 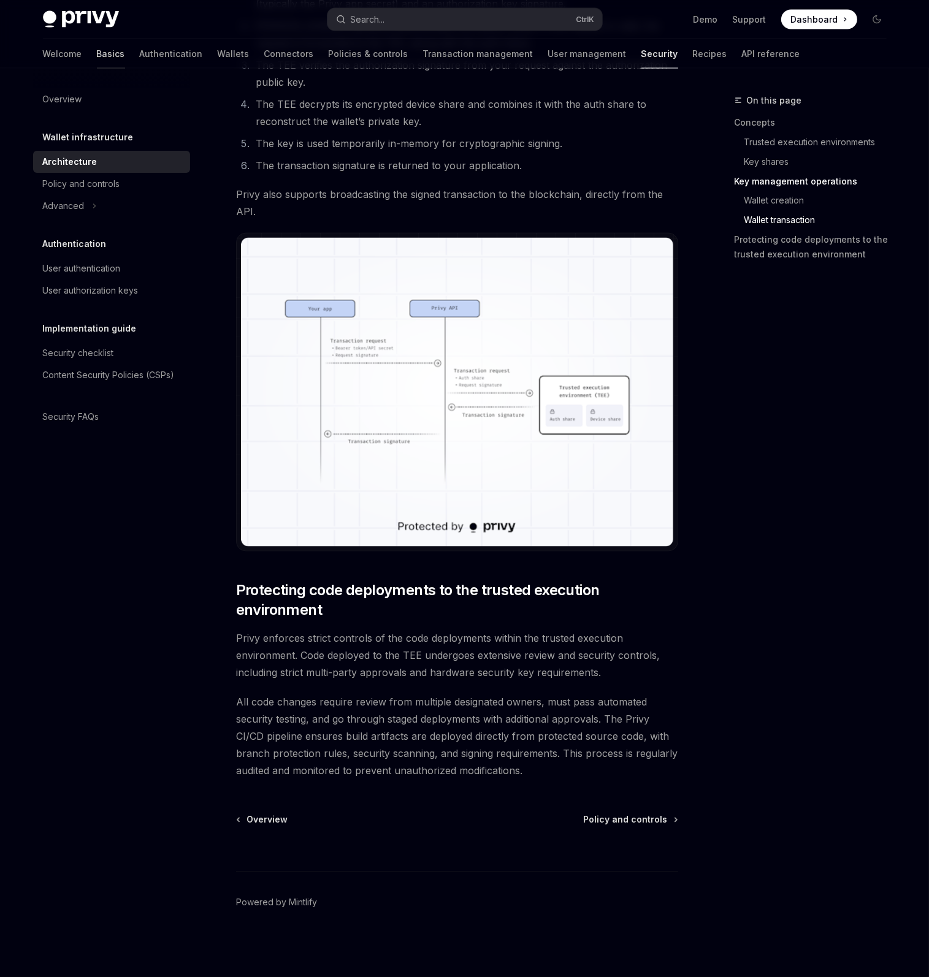 What do you see at coordinates (659, 54) in the screenshot?
I see `a: Security` at bounding box center [659, 54].